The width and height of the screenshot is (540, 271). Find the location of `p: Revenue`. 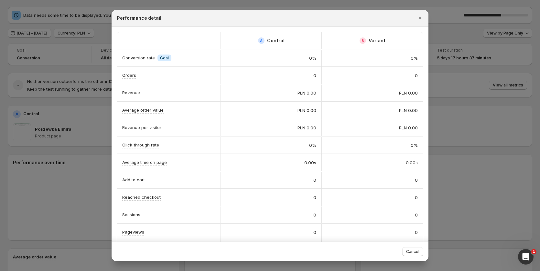

p: Revenue is located at coordinates (131, 93).